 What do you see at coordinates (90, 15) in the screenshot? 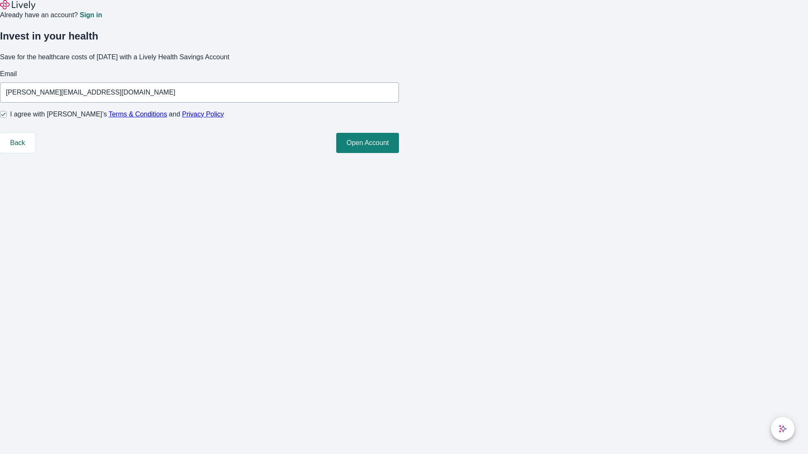
I see `a: Sign in` at bounding box center [90, 15].